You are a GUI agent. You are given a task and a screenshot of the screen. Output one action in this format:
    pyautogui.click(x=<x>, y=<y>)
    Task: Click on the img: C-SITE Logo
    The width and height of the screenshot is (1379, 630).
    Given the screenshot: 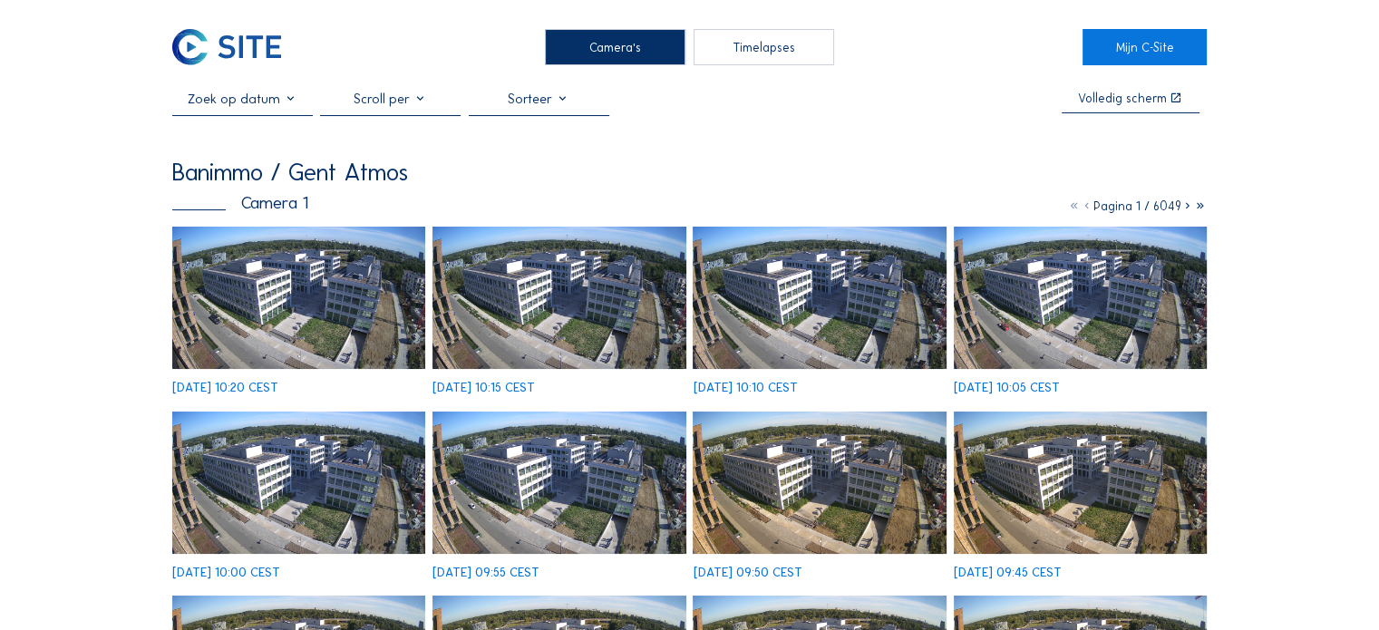 What is the action you would take?
    pyautogui.click(x=226, y=47)
    